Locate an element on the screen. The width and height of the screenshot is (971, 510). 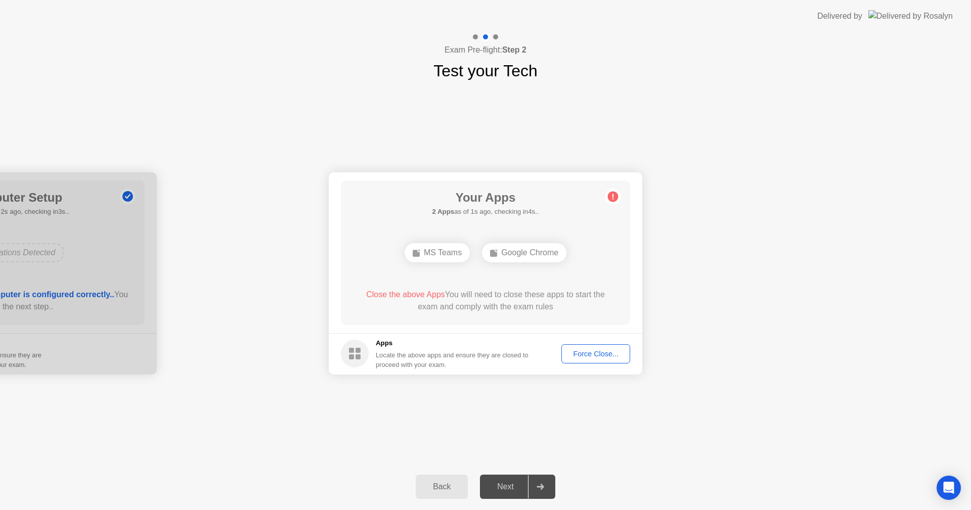
div: MS Teams is located at coordinates (437, 253).